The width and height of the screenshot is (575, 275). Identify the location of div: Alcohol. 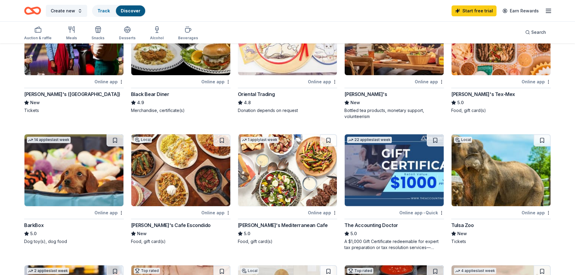
(157, 38).